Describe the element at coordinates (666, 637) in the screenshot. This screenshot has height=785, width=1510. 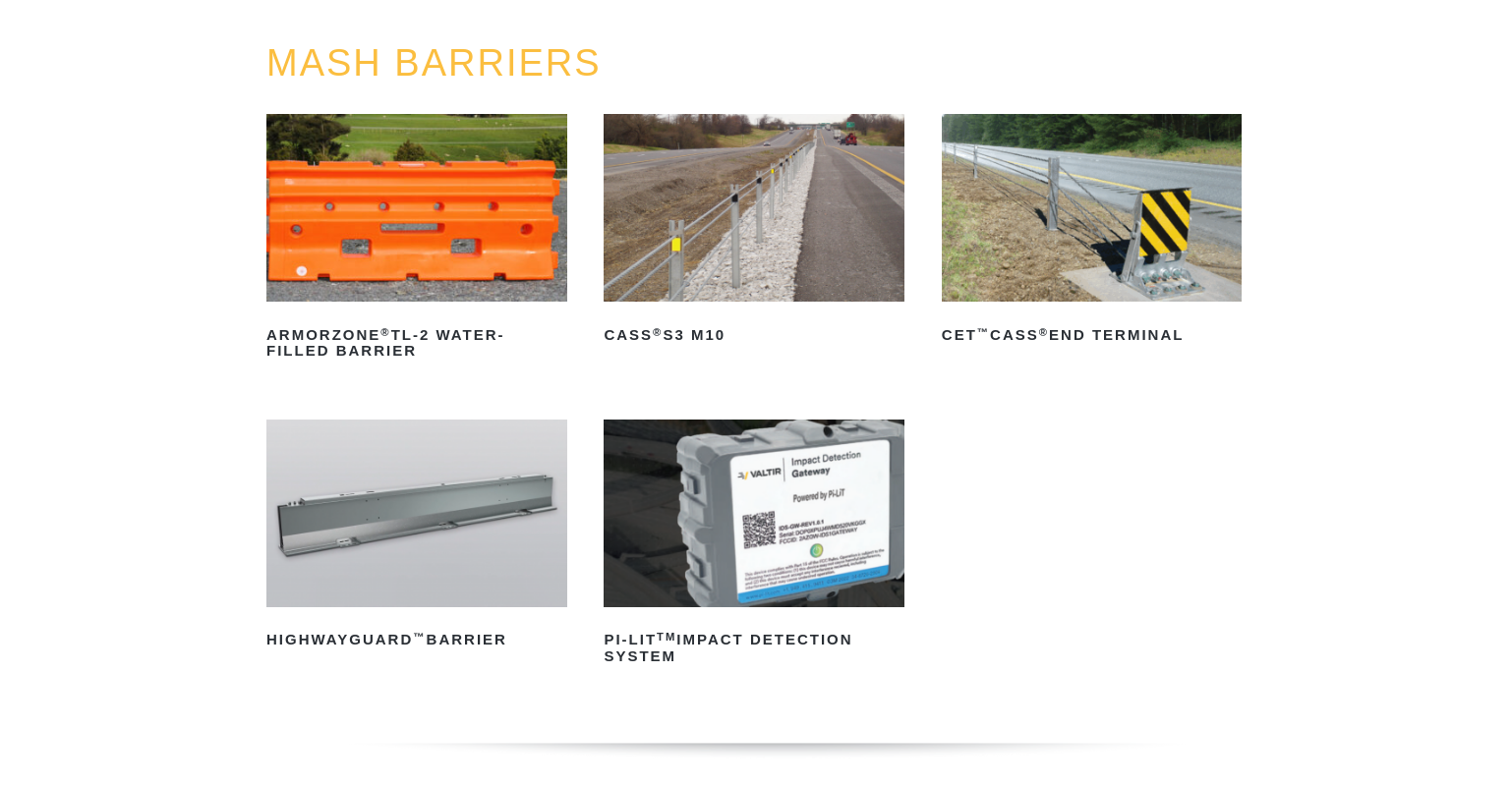
I see `sup: TM` at that location.